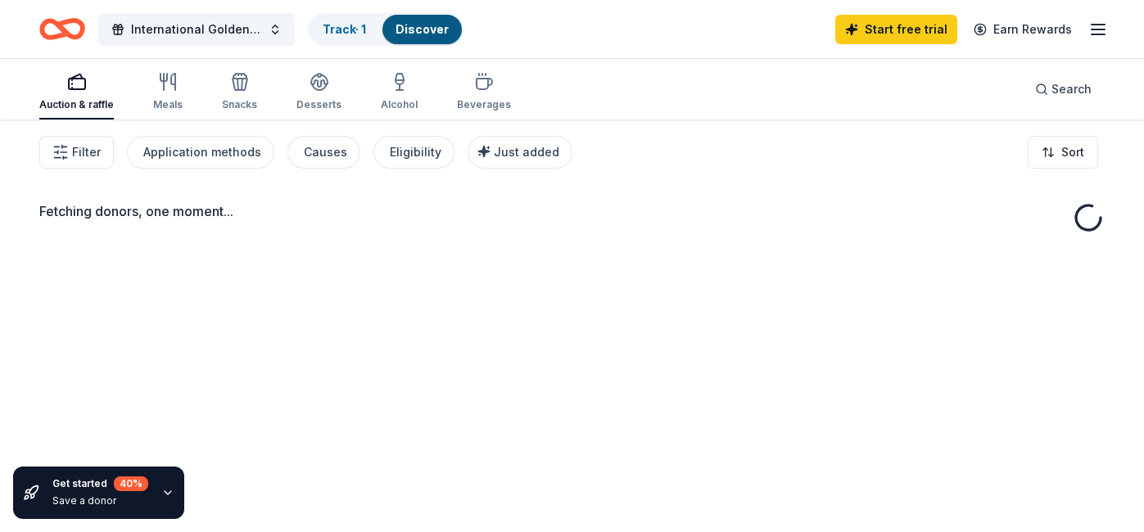 This screenshot has width=1144, height=532. What do you see at coordinates (131, 484) in the screenshot?
I see `div: 40 %` at bounding box center [131, 484].